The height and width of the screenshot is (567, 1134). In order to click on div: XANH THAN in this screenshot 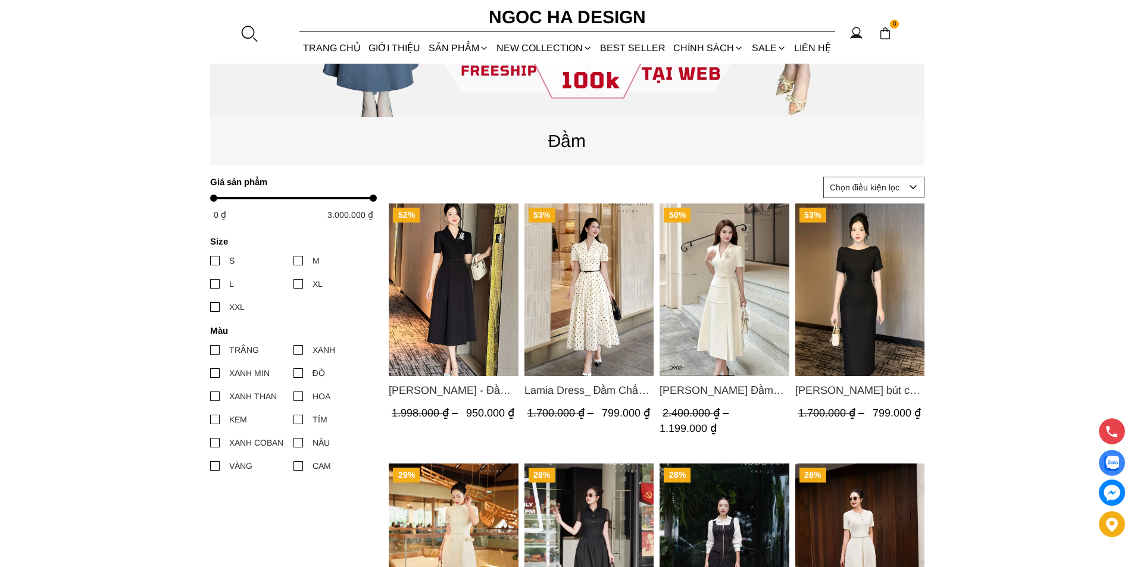, I will do `click(253, 396)`.